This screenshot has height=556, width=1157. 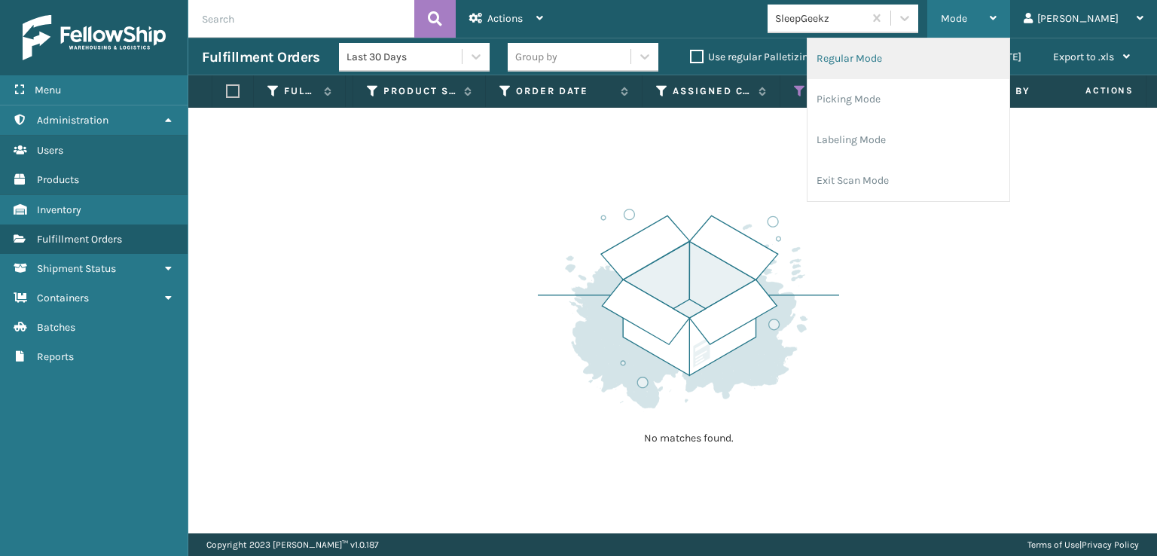 I want to click on li: Labeling Mode, so click(x=909, y=140).